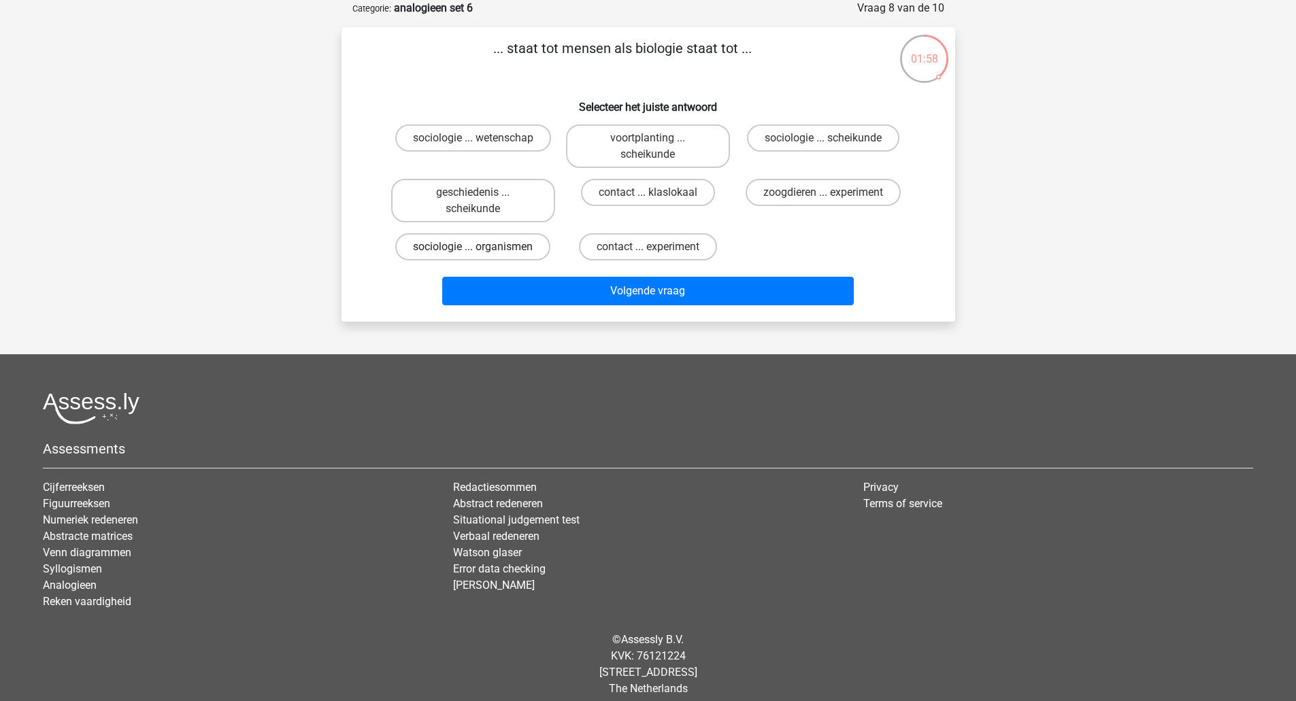 The width and height of the screenshot is (1296, 701). Describe the element at coordinates (494, 487) in the screenshot. I see `a: Redactiesommen` at that location.